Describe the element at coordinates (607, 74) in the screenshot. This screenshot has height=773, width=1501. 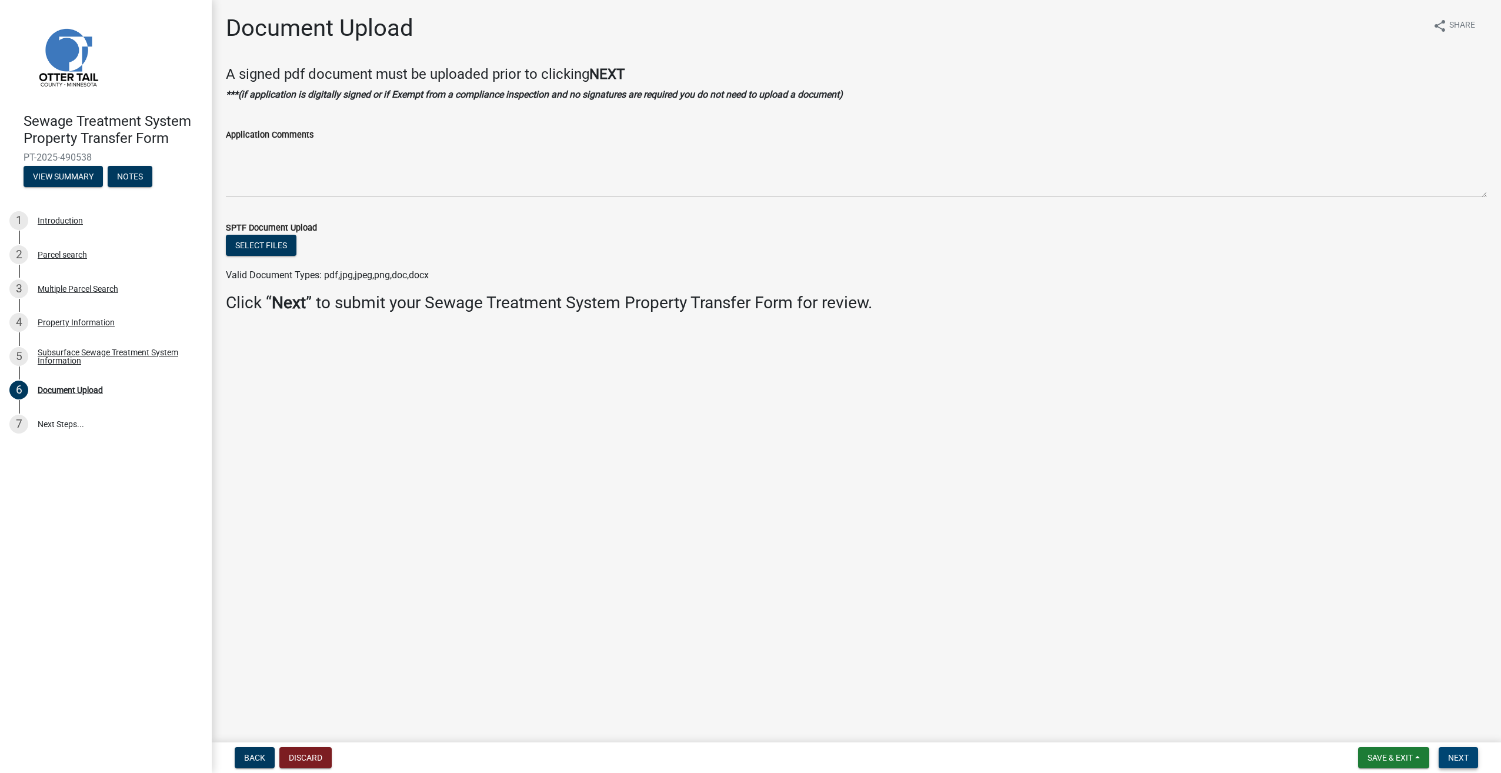
I see `strong: NEXT` at that location.